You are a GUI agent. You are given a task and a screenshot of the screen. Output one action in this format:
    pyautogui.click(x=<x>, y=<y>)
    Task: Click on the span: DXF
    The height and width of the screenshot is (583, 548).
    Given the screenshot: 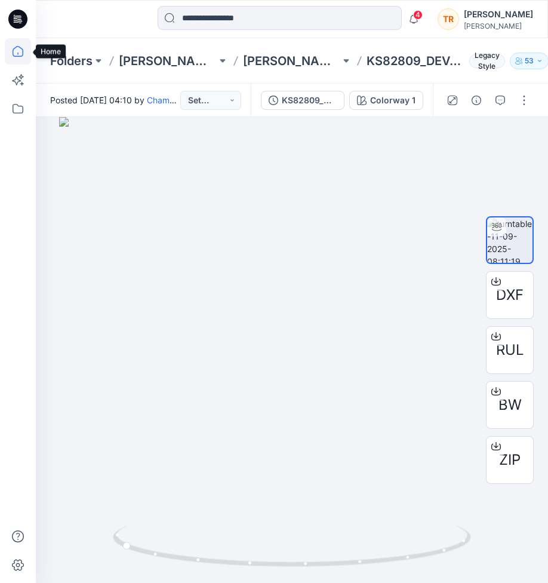 What is the action you would take?
    pyautogui.click(x=510, y=295)
    